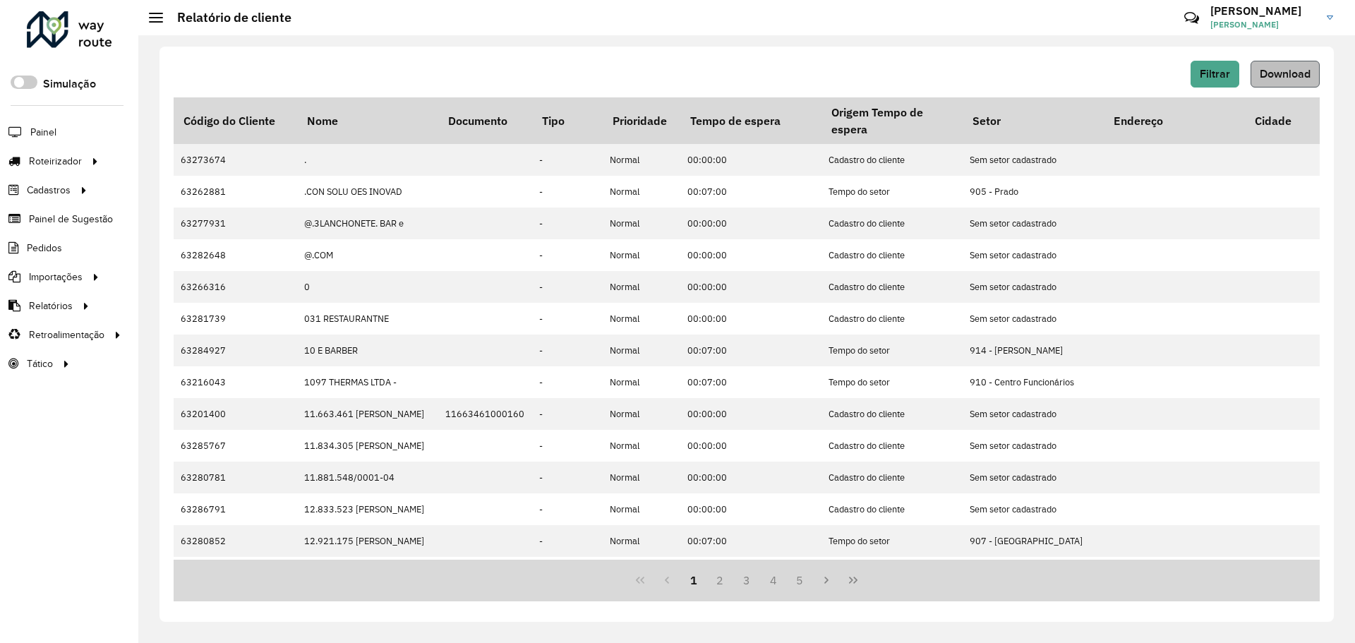  I want to click on button: 4, so click(773, 580).